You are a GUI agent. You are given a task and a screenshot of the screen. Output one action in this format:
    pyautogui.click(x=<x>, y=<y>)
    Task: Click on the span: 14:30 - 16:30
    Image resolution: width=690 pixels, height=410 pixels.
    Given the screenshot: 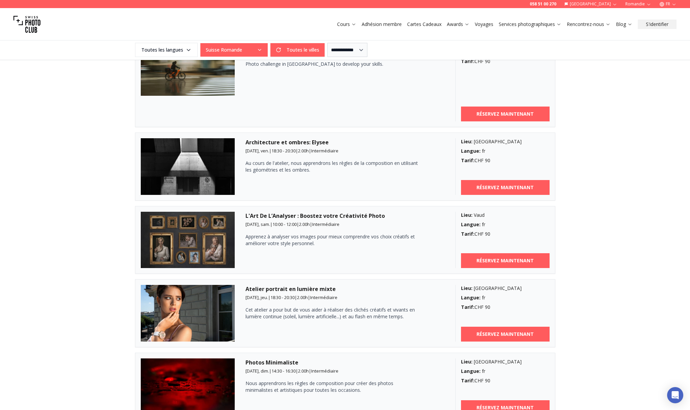 What is the action you would take?
    pyautogui.click(x=284, y=370)
    